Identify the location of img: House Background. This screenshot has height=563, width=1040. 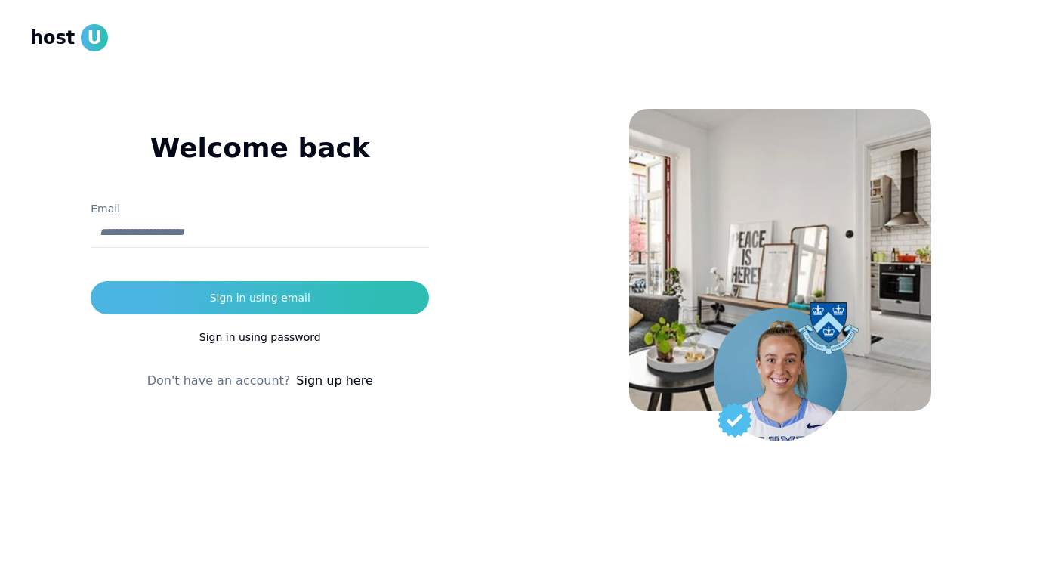
(780, 260).